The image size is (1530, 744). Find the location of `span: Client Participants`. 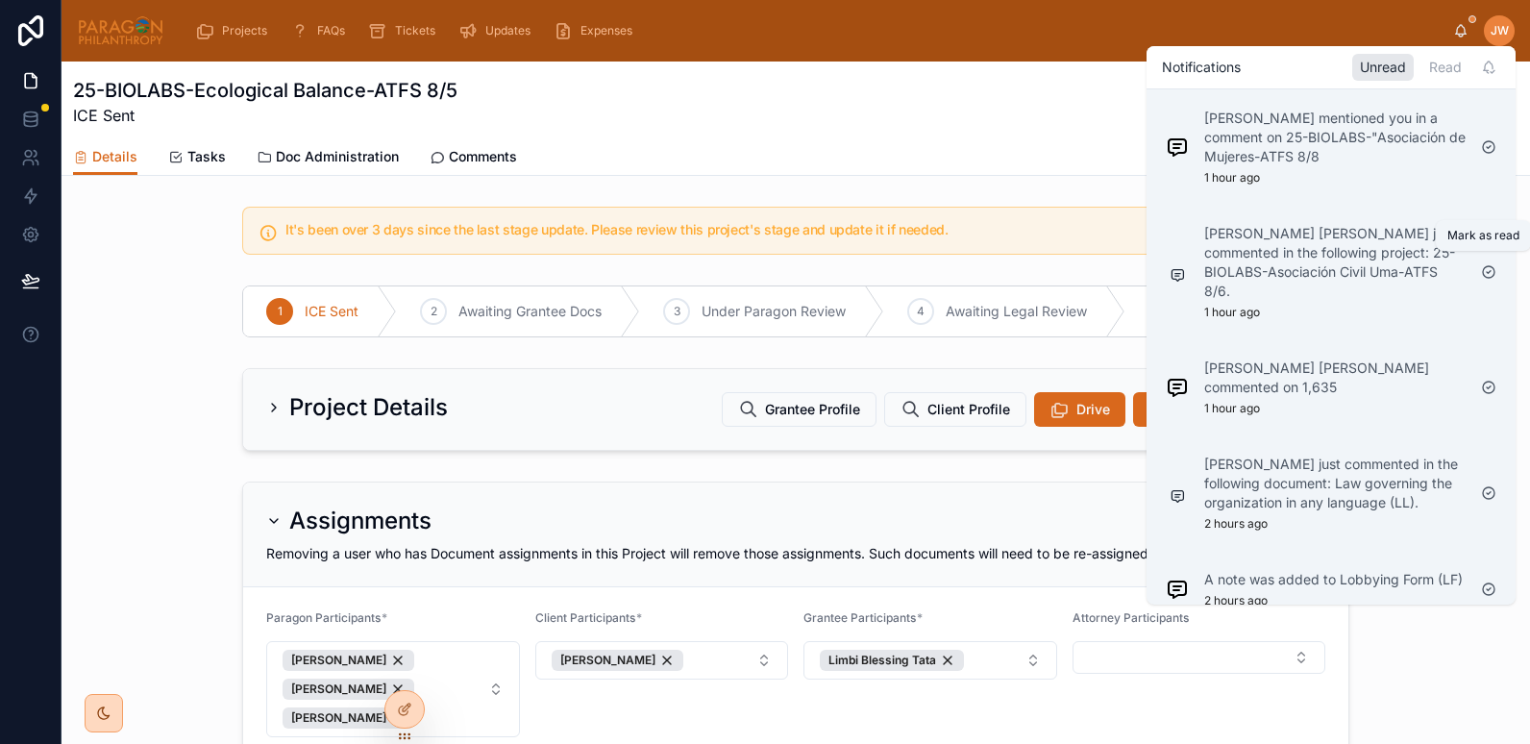

span: Client Participants is located at coordinates (585, 617).